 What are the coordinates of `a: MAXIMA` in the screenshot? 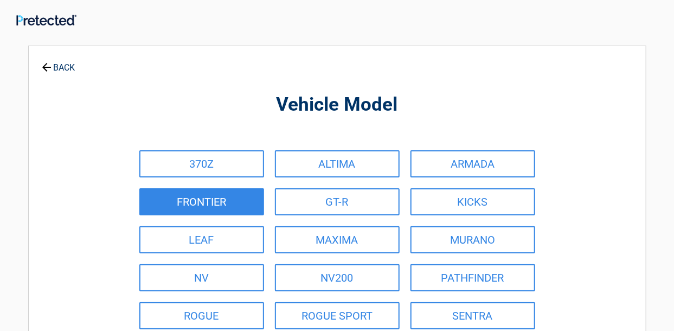 It's located at (337, 240).